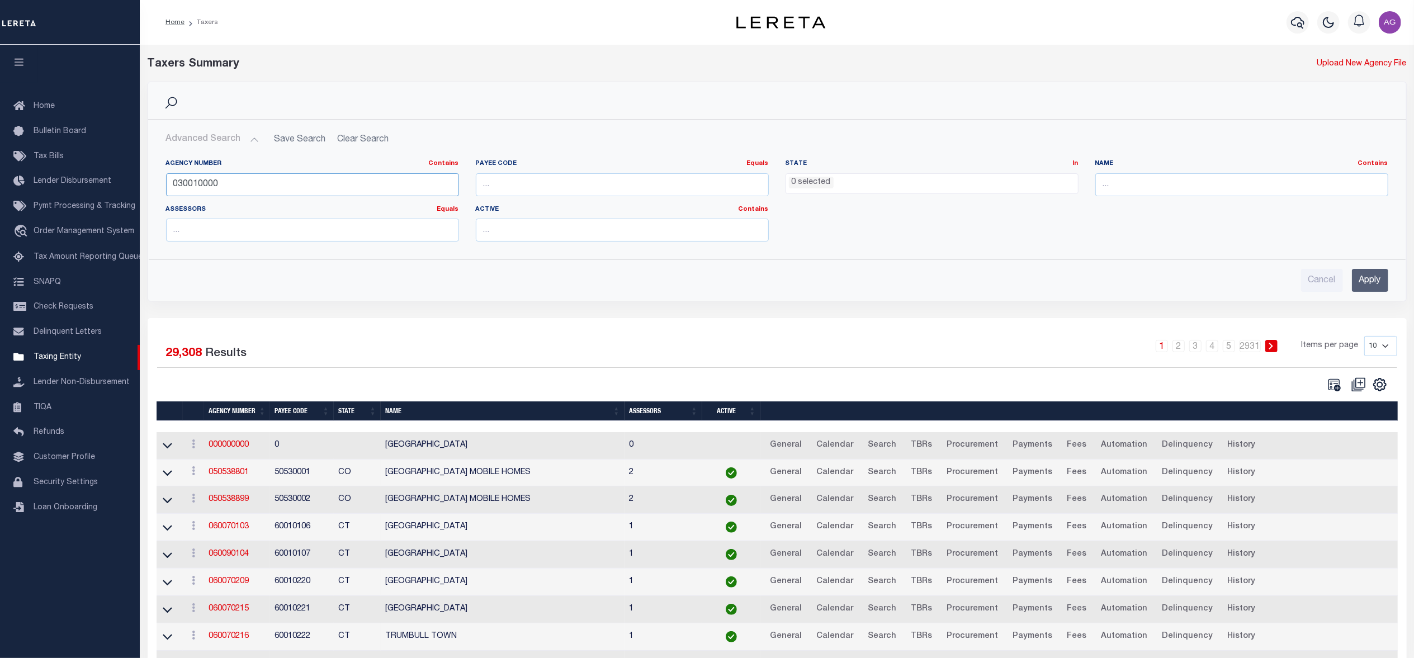 The image size is (1414, 658). What do you see at coordinates (503, 411) in the screenshot?
I see `th: Name: activate to sort column ascending` at bounding box center [503, 411].